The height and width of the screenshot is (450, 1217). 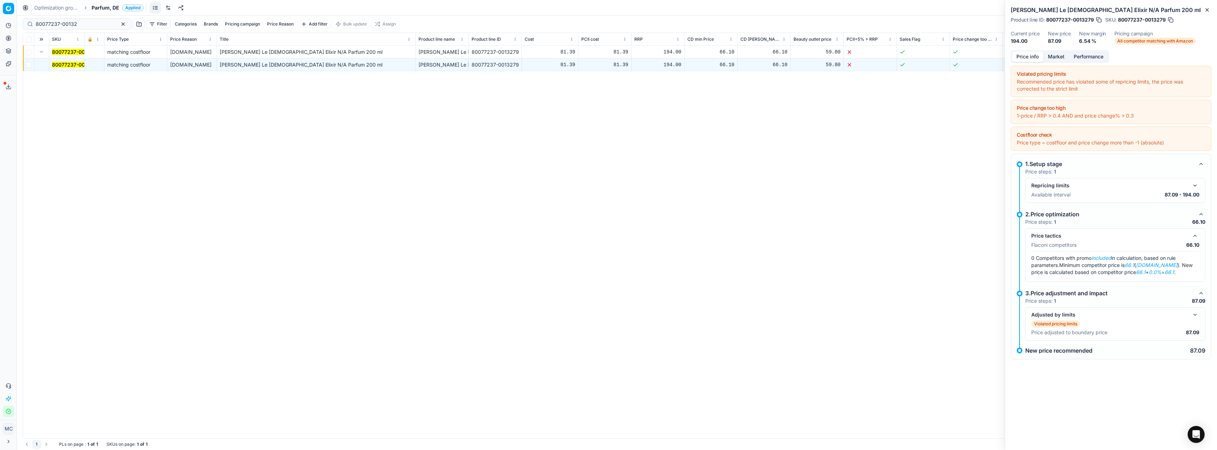 What do you see at coordinates (1155, 41) in the screenshot?
I see `span: All competitor matching with Amazon` at bounding box center [1155, 41].